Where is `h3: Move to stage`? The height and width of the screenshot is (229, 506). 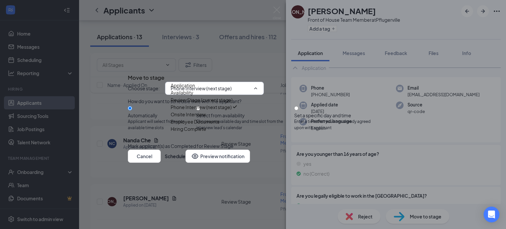 h3: Move to stage is located at coordinates (146, 78).